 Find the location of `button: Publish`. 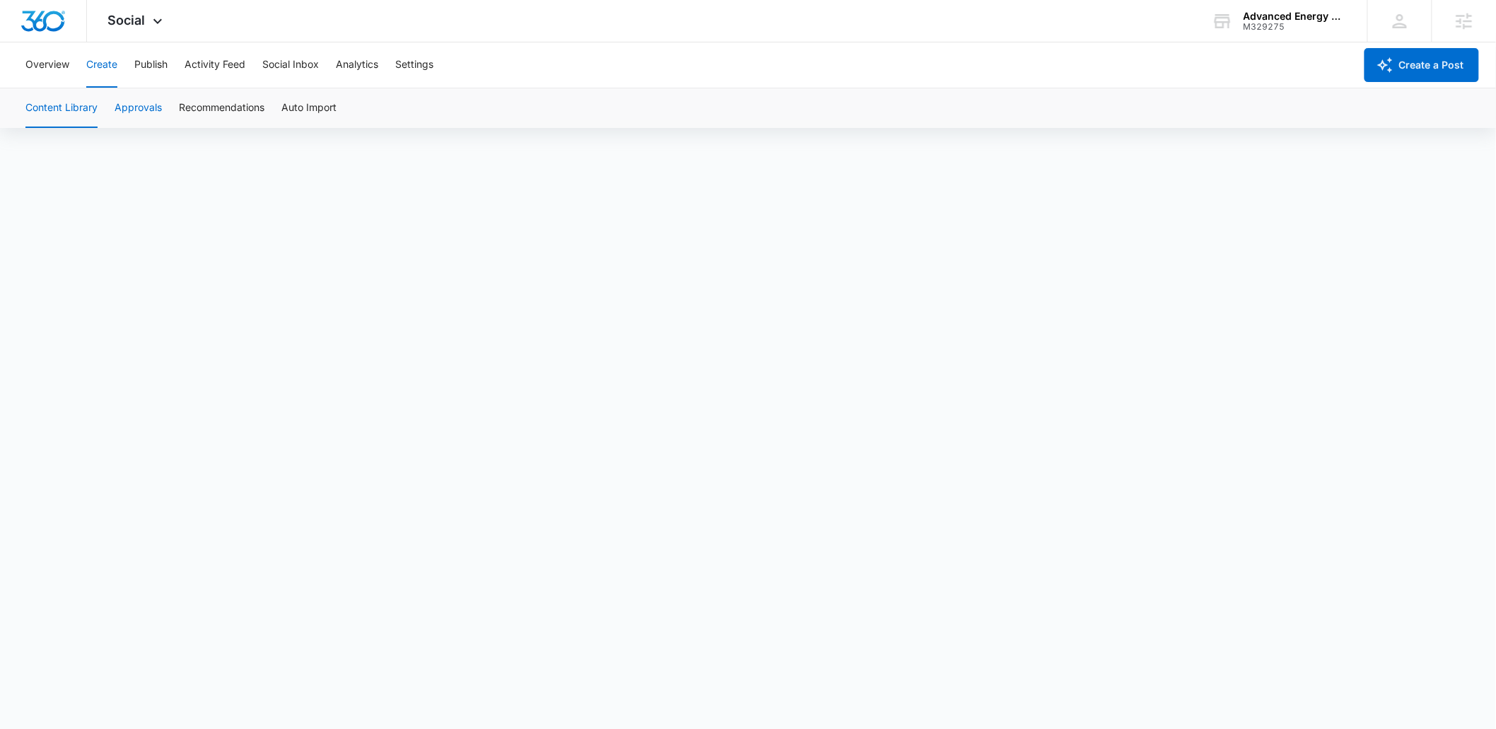

button: Publish is located at coordinates (151, 65).